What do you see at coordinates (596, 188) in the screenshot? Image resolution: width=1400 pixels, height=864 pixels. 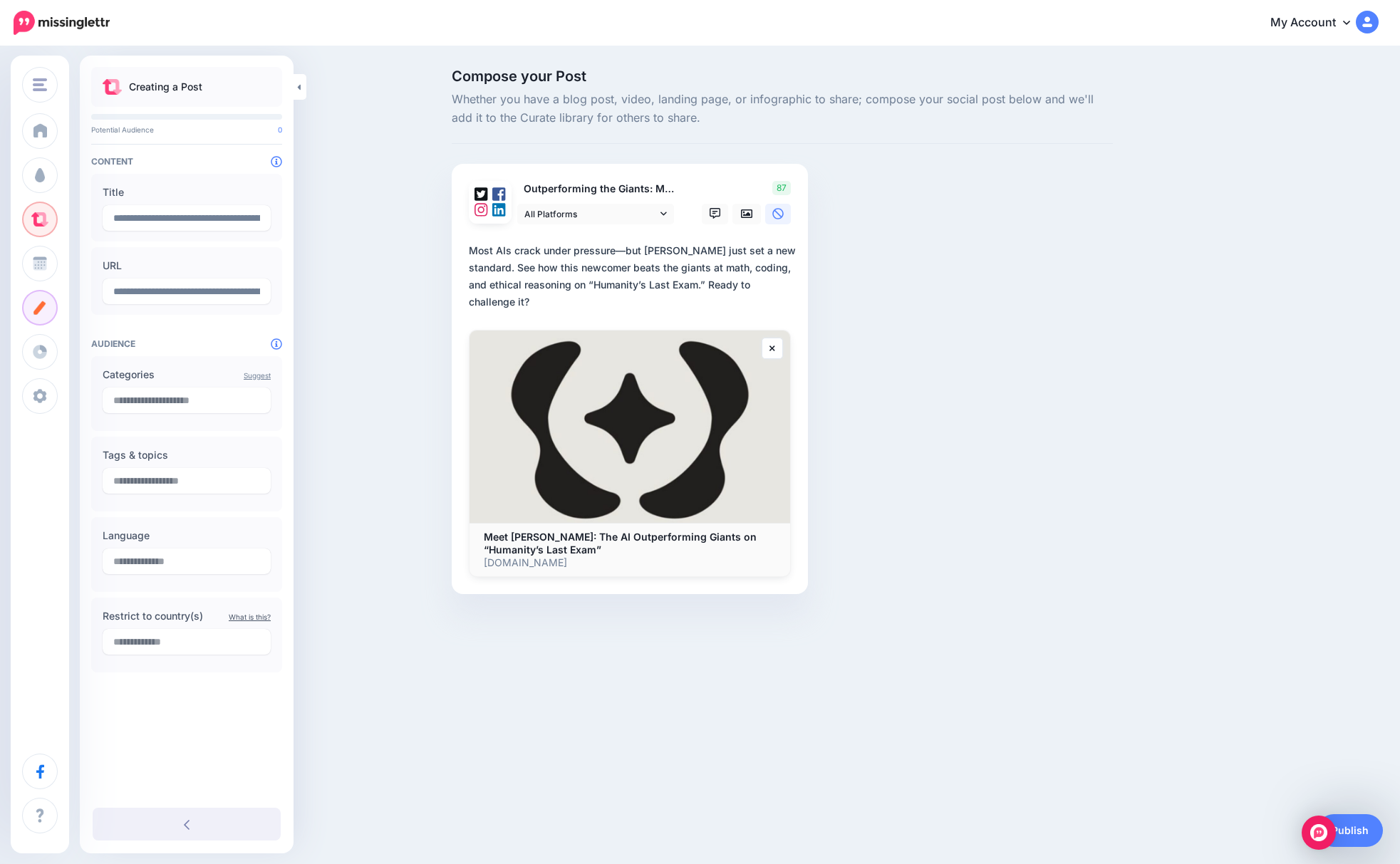 I see `p: Outperforming the Giants: Meet the AI Passing “Humanity’s Last Exam”` at bounding box center [596, 188].